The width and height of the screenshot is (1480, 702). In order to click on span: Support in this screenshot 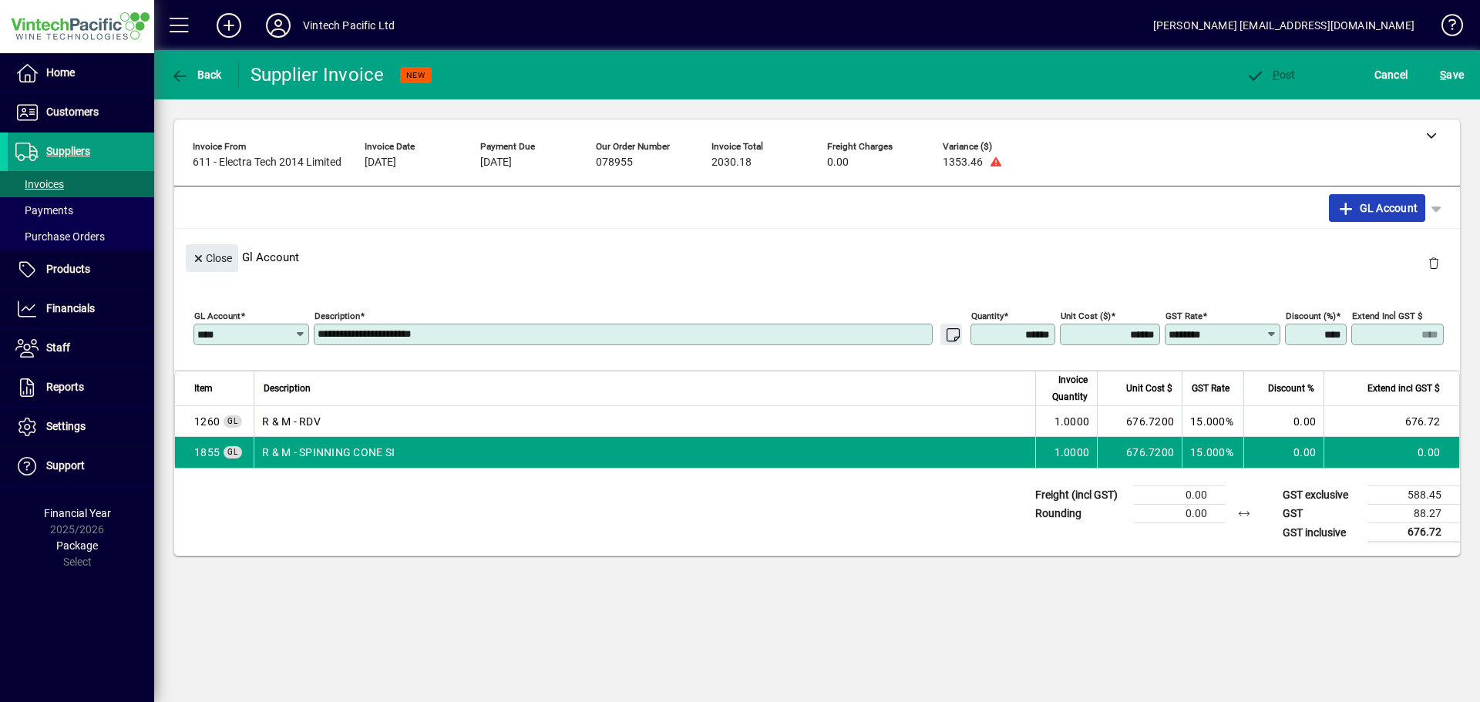, I will do `click(66, 465)`.